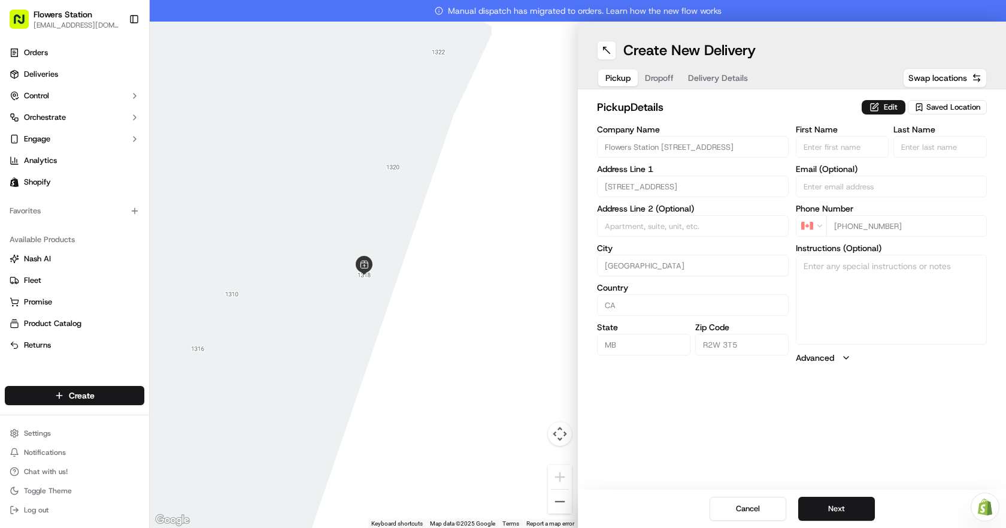 The width and height of the screenshot is (1006, 528). I want to click on span: Saved Location, so click(953, 107).